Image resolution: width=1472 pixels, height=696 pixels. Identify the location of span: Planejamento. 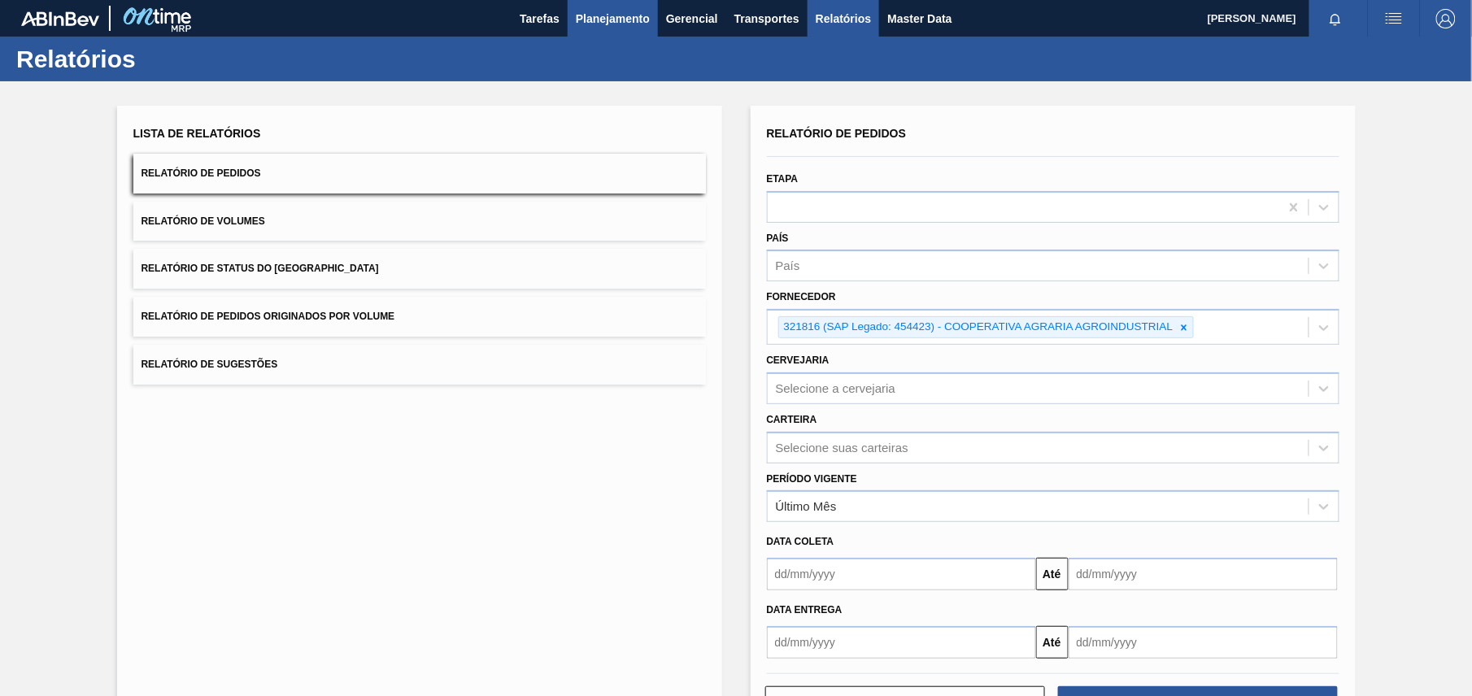
(612, 19).